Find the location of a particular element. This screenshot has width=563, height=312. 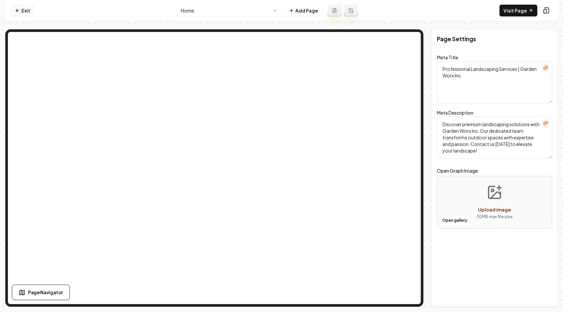

p: 30 MB max file size is located at coordinates (495, 217).